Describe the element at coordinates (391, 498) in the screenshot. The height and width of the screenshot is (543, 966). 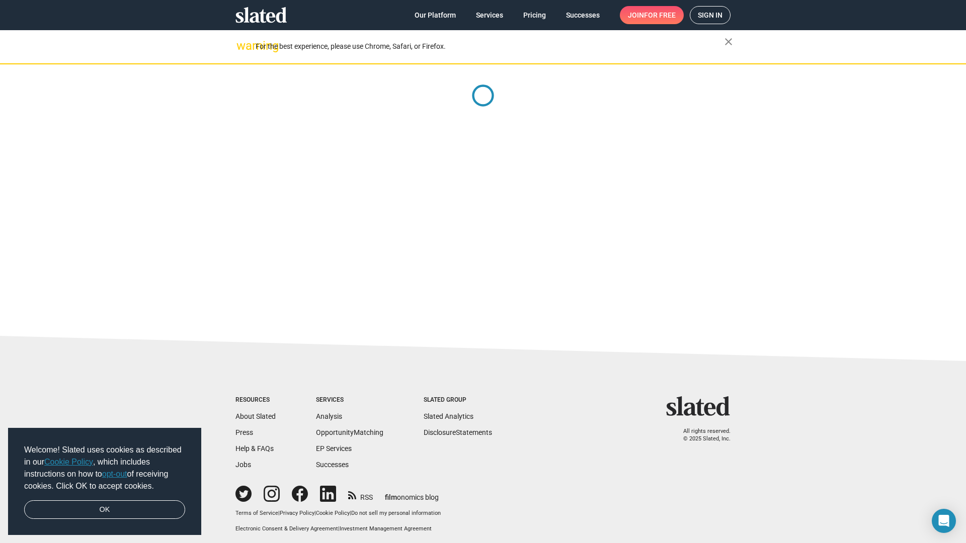
I see `span: film` at that location.